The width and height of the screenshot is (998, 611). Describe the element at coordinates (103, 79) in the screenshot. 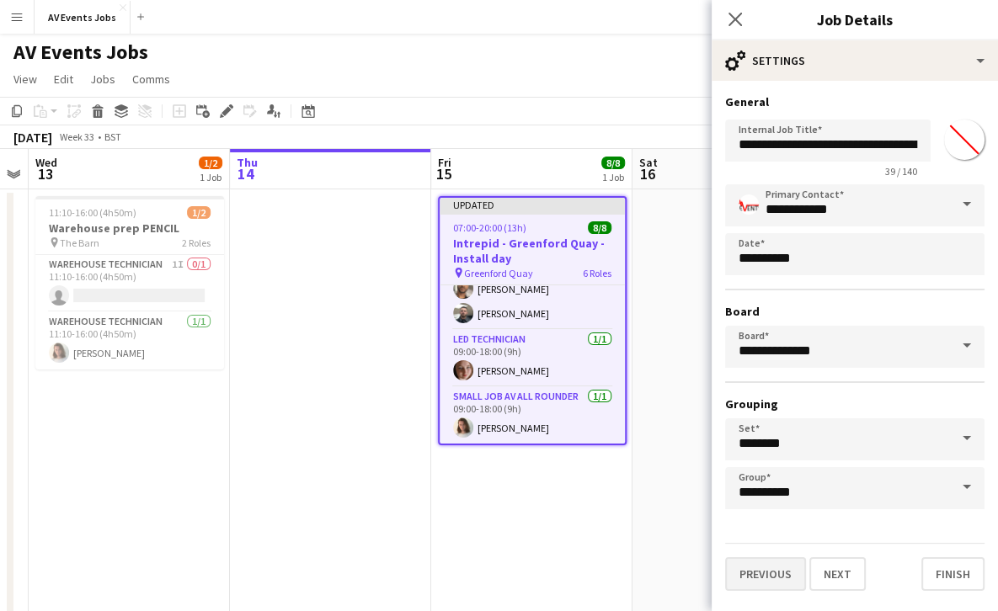

I see `a: Jobs` at that location.